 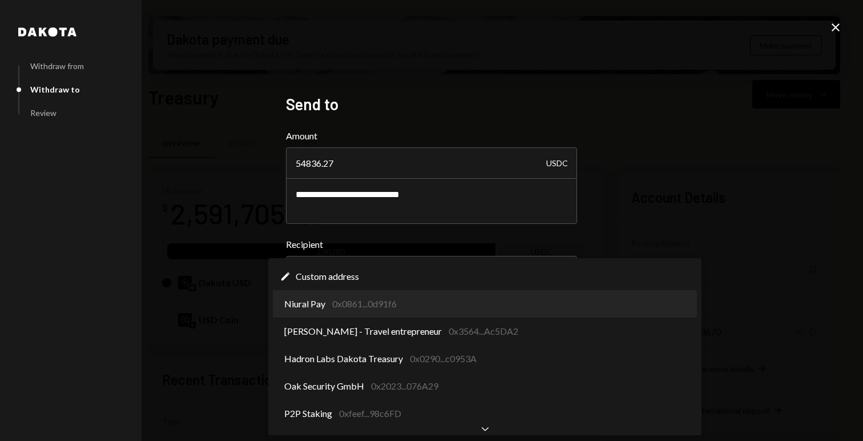 What do you see at coordinates (443, 359) in the screenshot?
I see `div: 0x0290...c0953A` at bounding box center [443, 359].